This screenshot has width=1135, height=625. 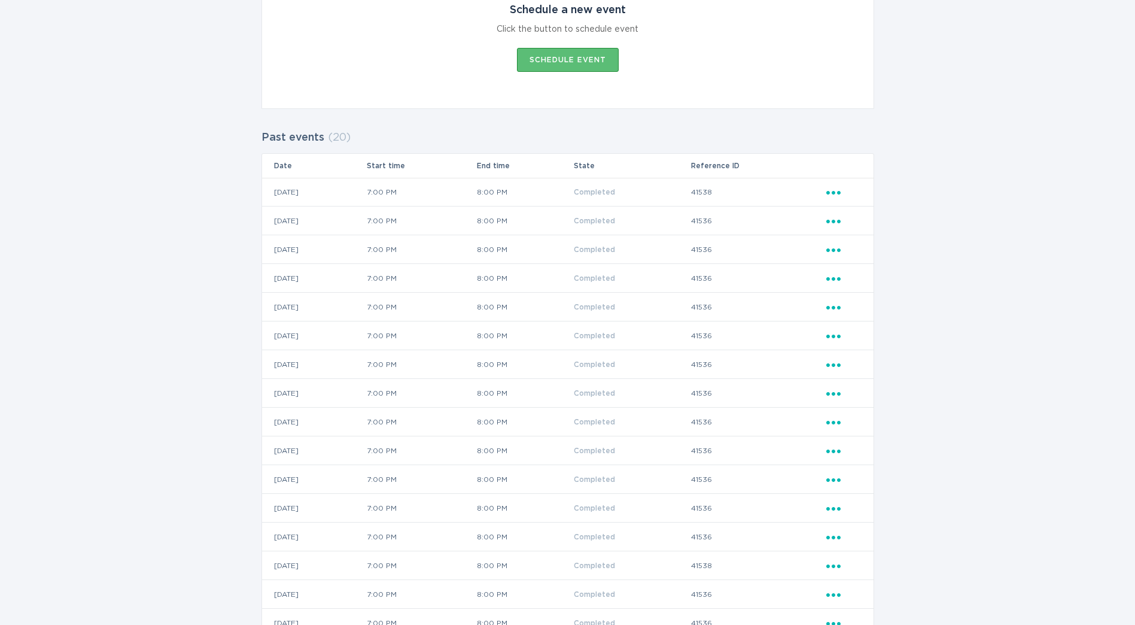 I want to click on tr: 9837a39cf740438dac9c587242b1c9b4, so click(x=568, y=336).